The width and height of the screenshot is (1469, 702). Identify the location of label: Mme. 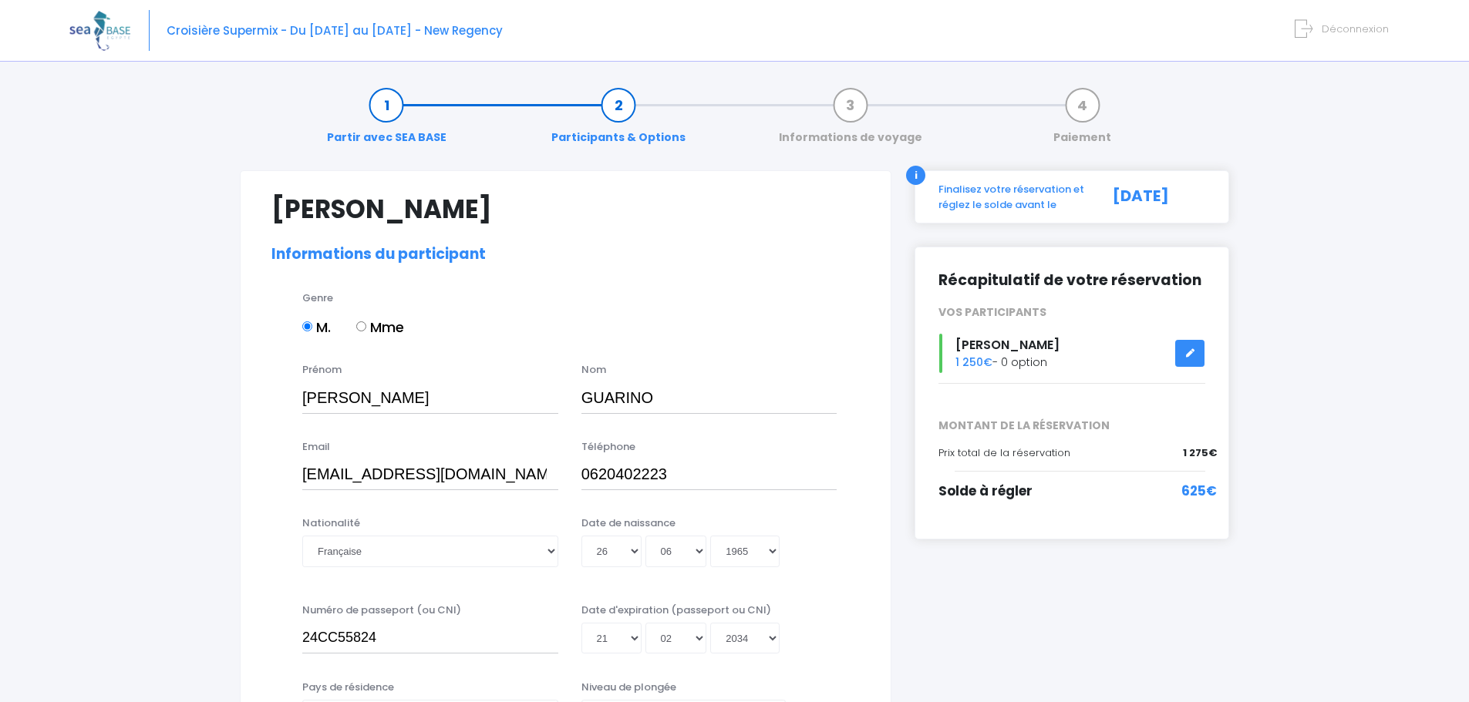
(380, 327).